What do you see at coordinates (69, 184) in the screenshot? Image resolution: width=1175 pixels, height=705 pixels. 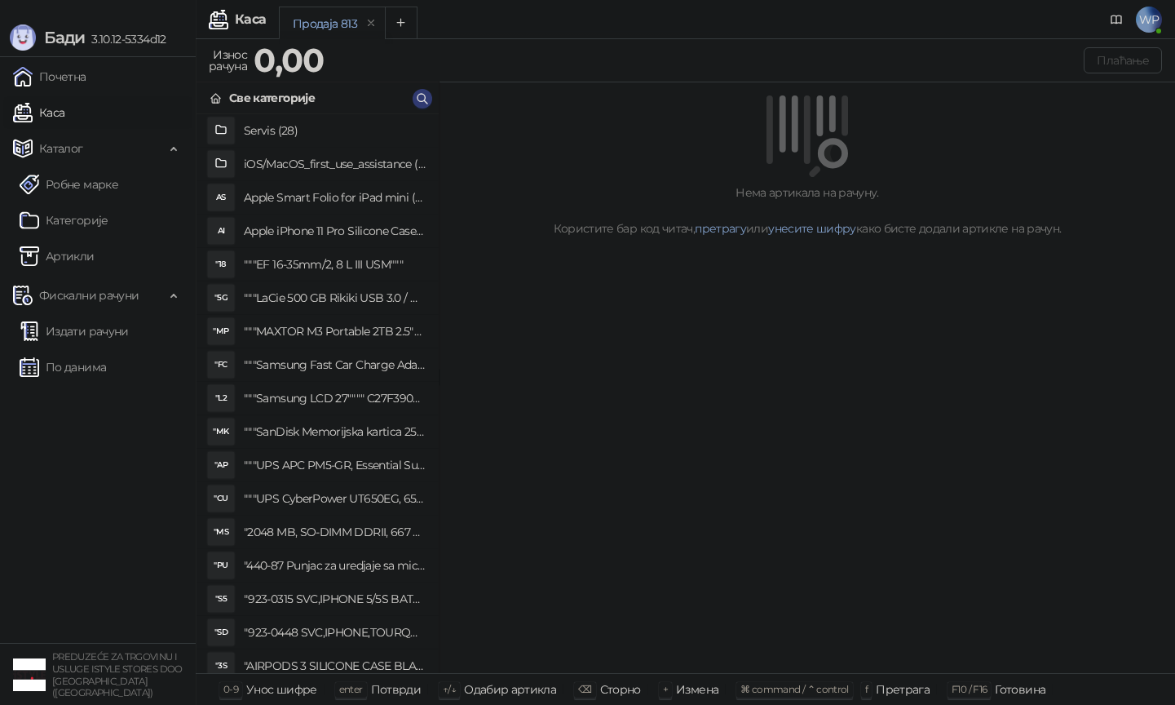 I see `a: Робне марке` at bounding box center [69, 184].